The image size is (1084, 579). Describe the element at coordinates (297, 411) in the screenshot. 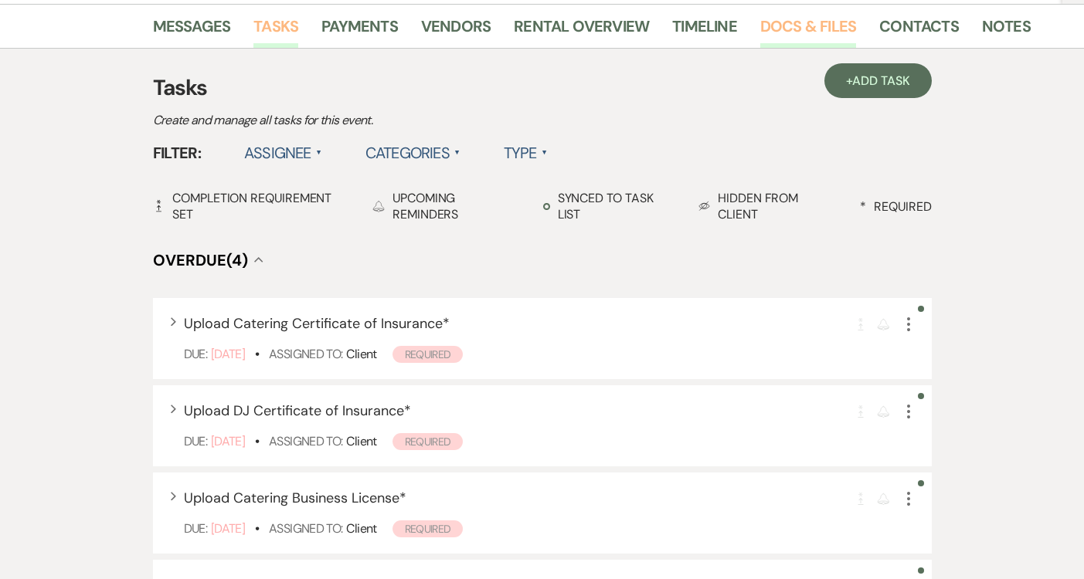

I see `span: Upload DJ Certificate of Insurance *` at that location.